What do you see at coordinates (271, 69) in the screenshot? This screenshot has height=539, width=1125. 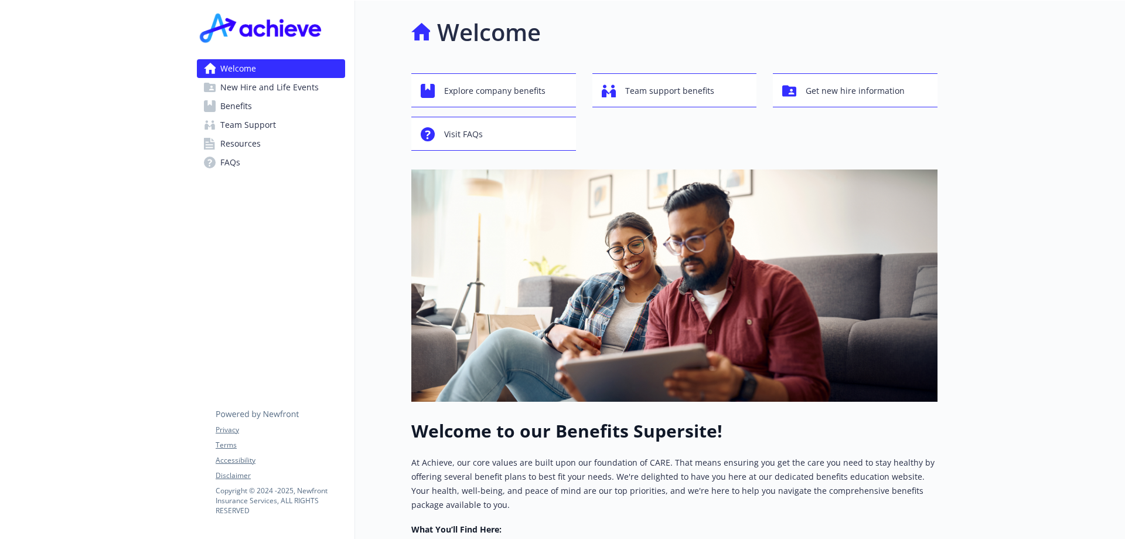 I see `a: Welcome` at bounding box center [271, 69].